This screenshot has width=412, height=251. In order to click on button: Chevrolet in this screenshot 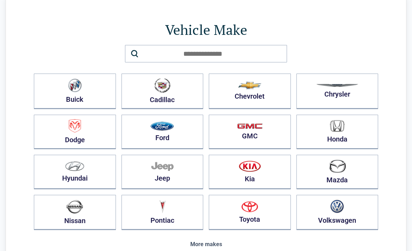, I will do `click(250, 91)`.